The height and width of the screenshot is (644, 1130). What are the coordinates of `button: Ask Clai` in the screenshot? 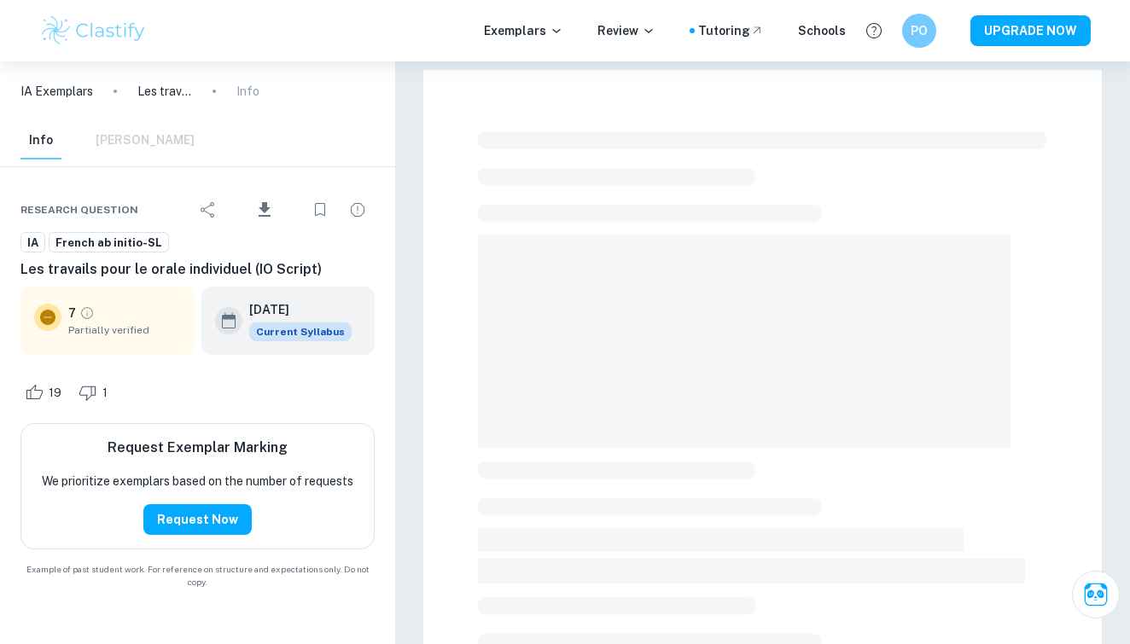 It's located at (1096, 595).